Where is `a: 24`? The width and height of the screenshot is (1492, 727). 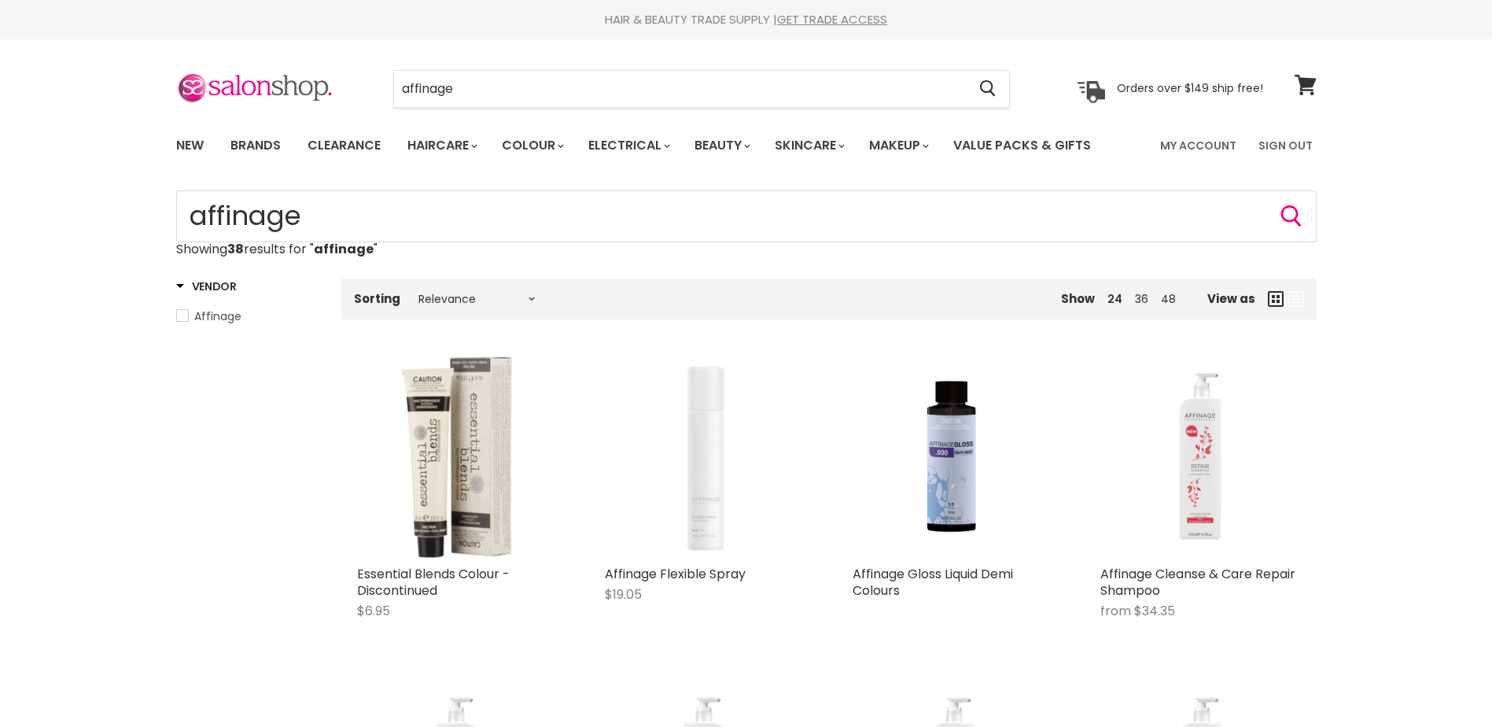 a: 24 is located at coordinates (1114, 299).